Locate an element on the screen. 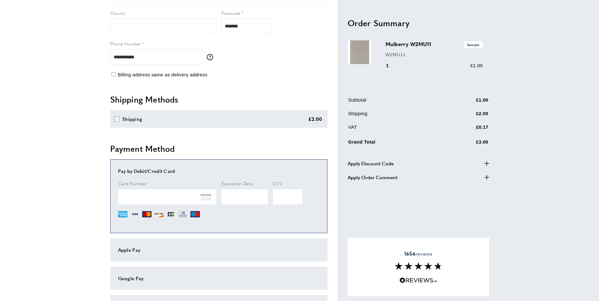  h2: Payment Method is located at coordinates (219, 149).